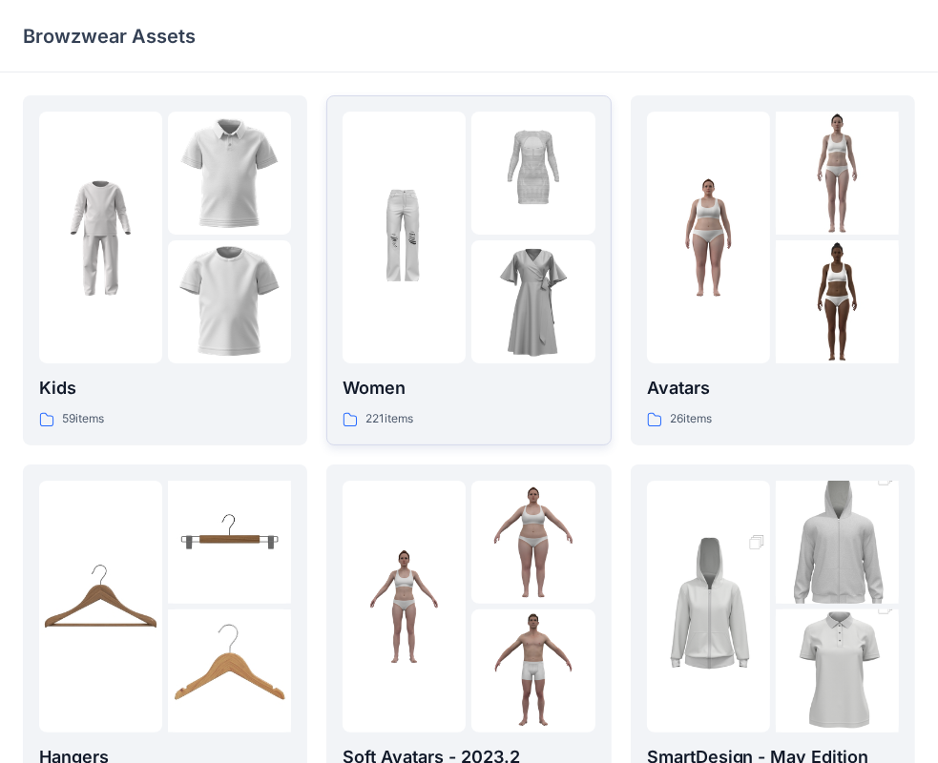  What do you see at coordinates (165, 270) in the screenshot?
I see `a: folder 1folder 2folder 3Kids59items` at bounding box center [165, 270].